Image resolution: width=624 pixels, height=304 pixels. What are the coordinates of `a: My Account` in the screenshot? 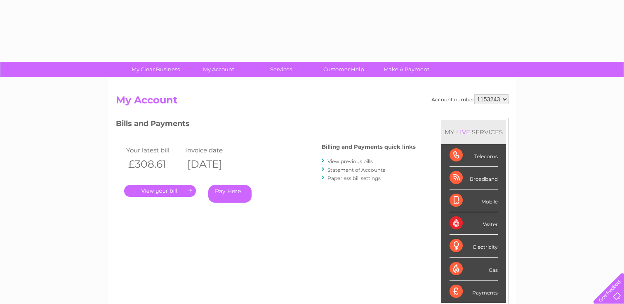 It's located at (218, 69).